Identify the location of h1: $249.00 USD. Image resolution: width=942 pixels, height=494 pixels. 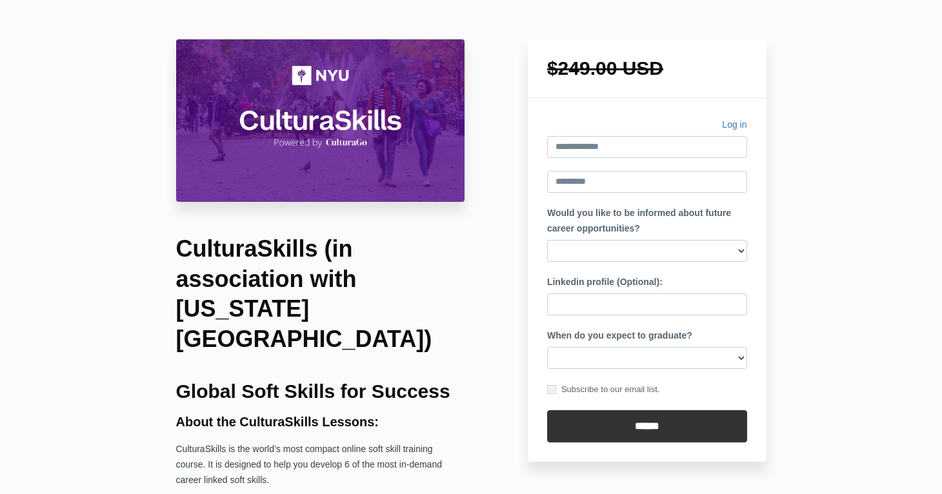
(647, 68).